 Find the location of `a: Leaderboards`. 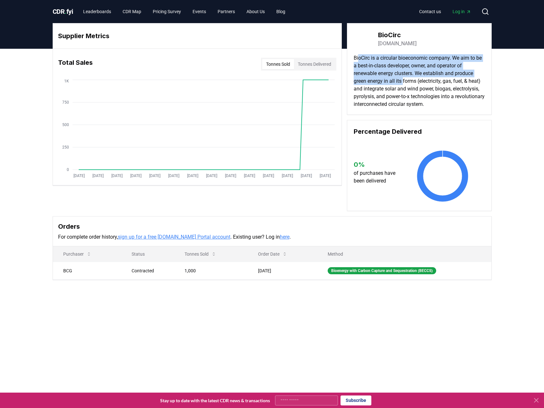

a: Leaderboards is located at coordinates (97, 12).